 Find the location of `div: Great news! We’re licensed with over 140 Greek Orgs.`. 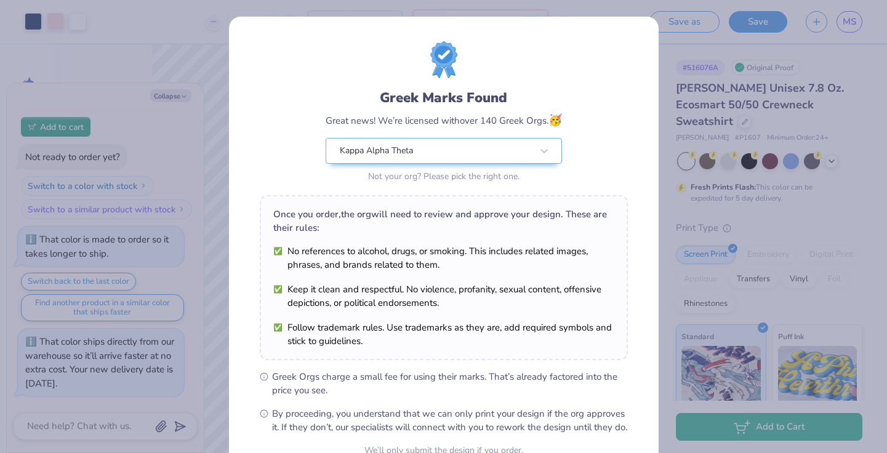

div: Great news! We’re licensed with over 140 Greek Orgs. is located at coordinates (444, 120).